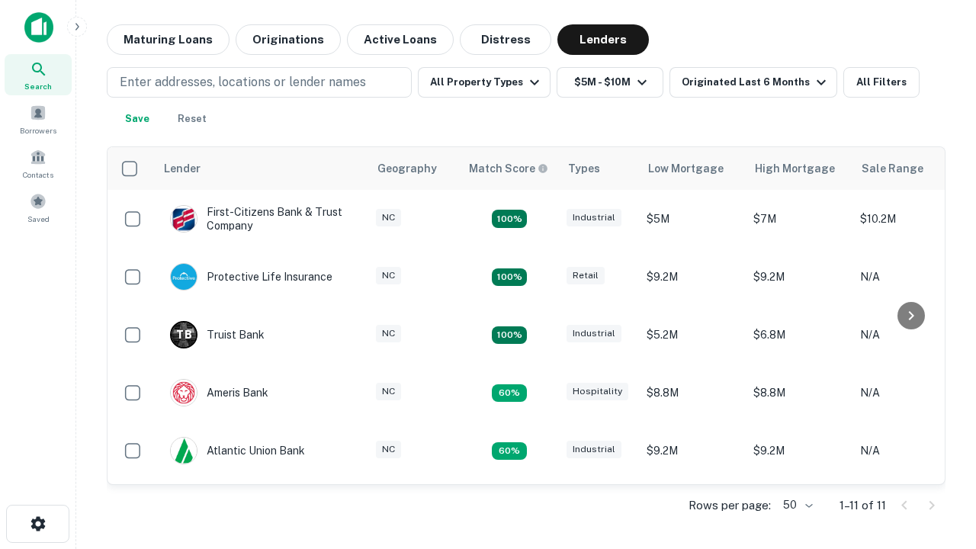 This screenshot has width=976, height=549. What do you see at coordinates (38, 175) in the screenshot?
I see `span: Contacts` at bounding box center [38, 175].